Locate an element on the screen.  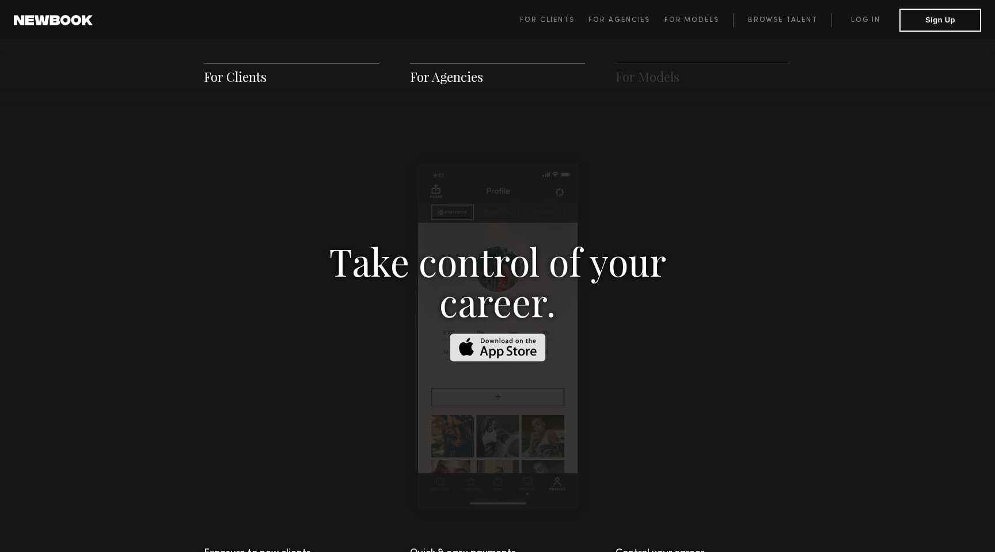
button: Sign Up is located at coordinates (940, 20).